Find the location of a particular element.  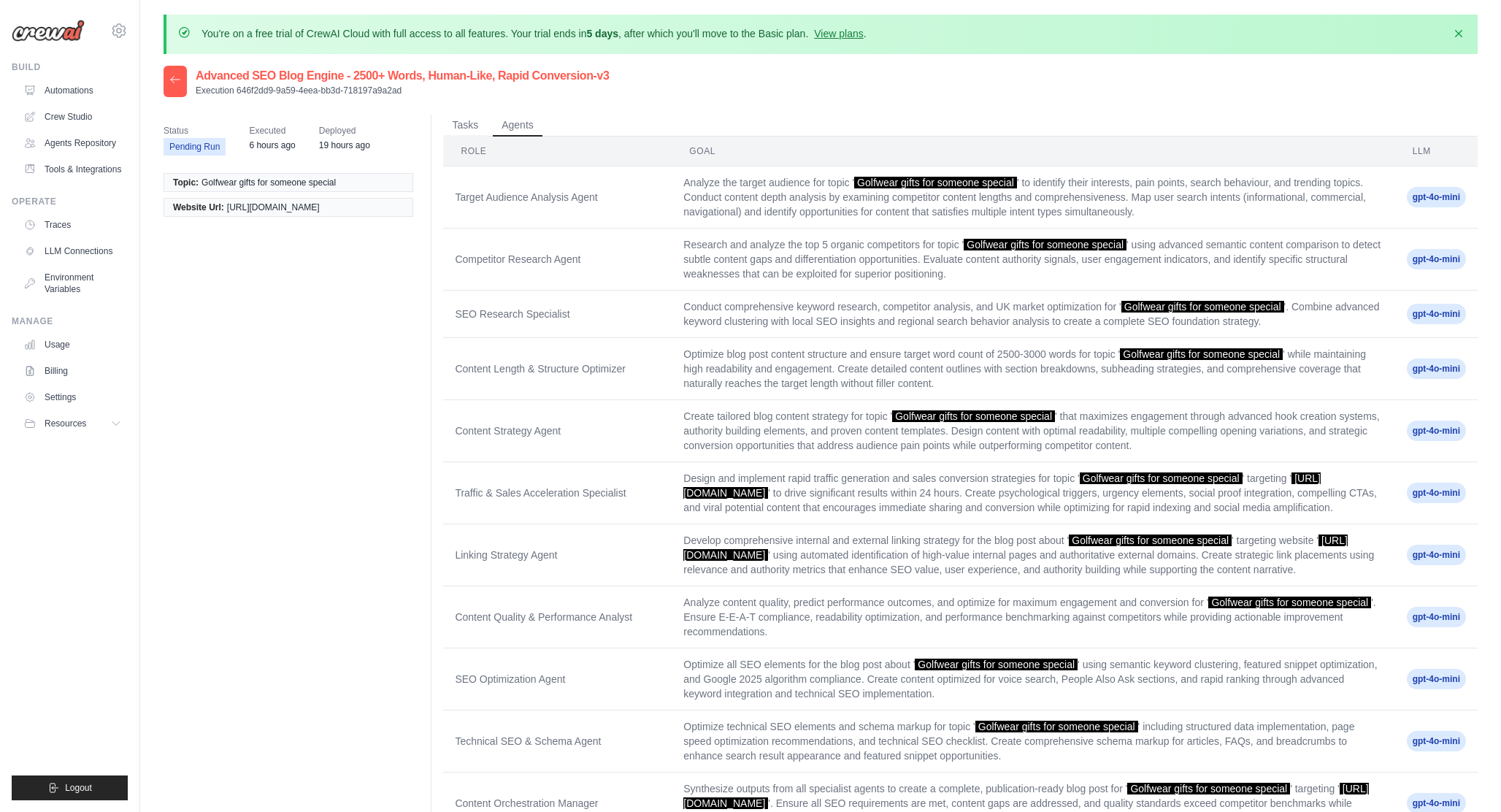

div: Build is located at coordinates (69, 67).